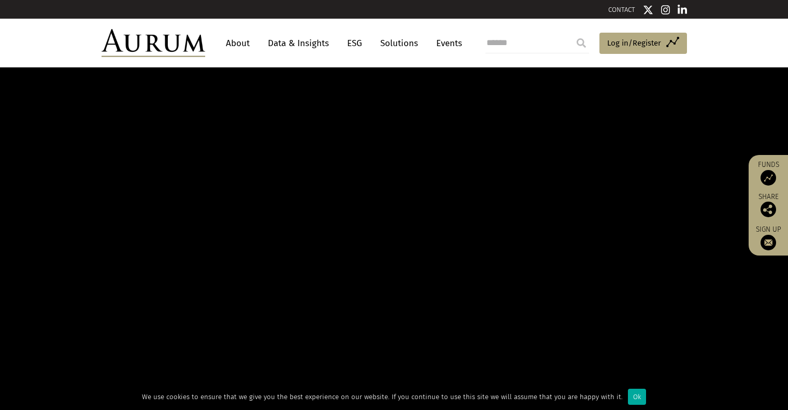 The width and height of the screenshot is (788, 410). I want to click on a: ESG, so click(354, 43).